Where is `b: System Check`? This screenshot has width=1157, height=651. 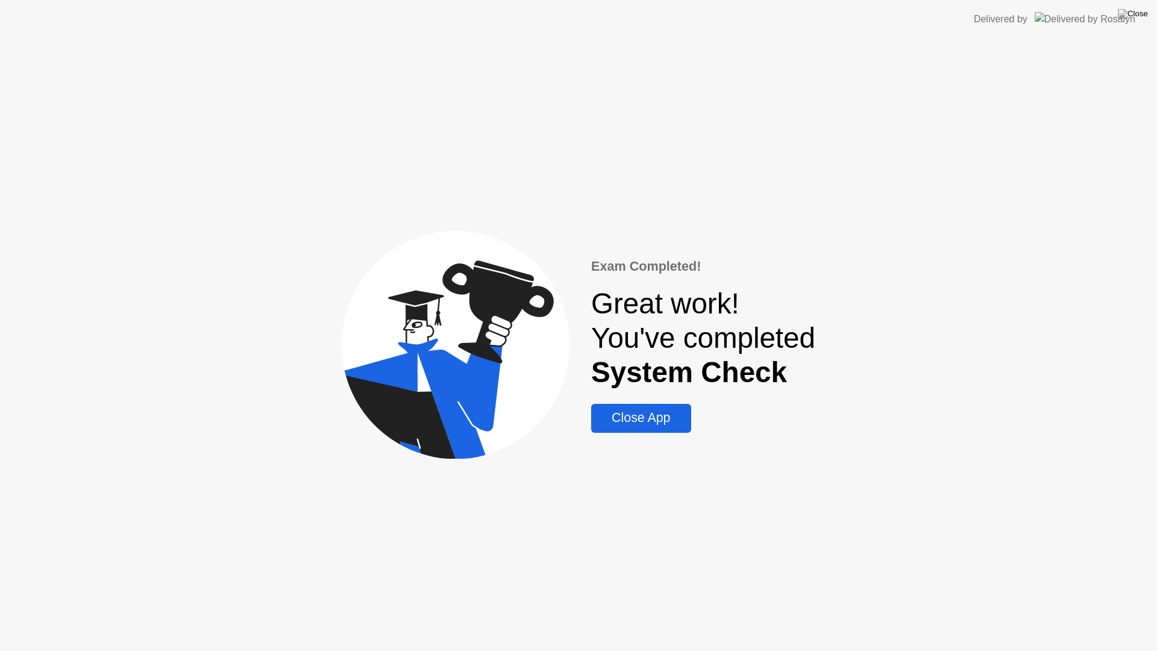
b: System Check is located at coordinates (689, 372).